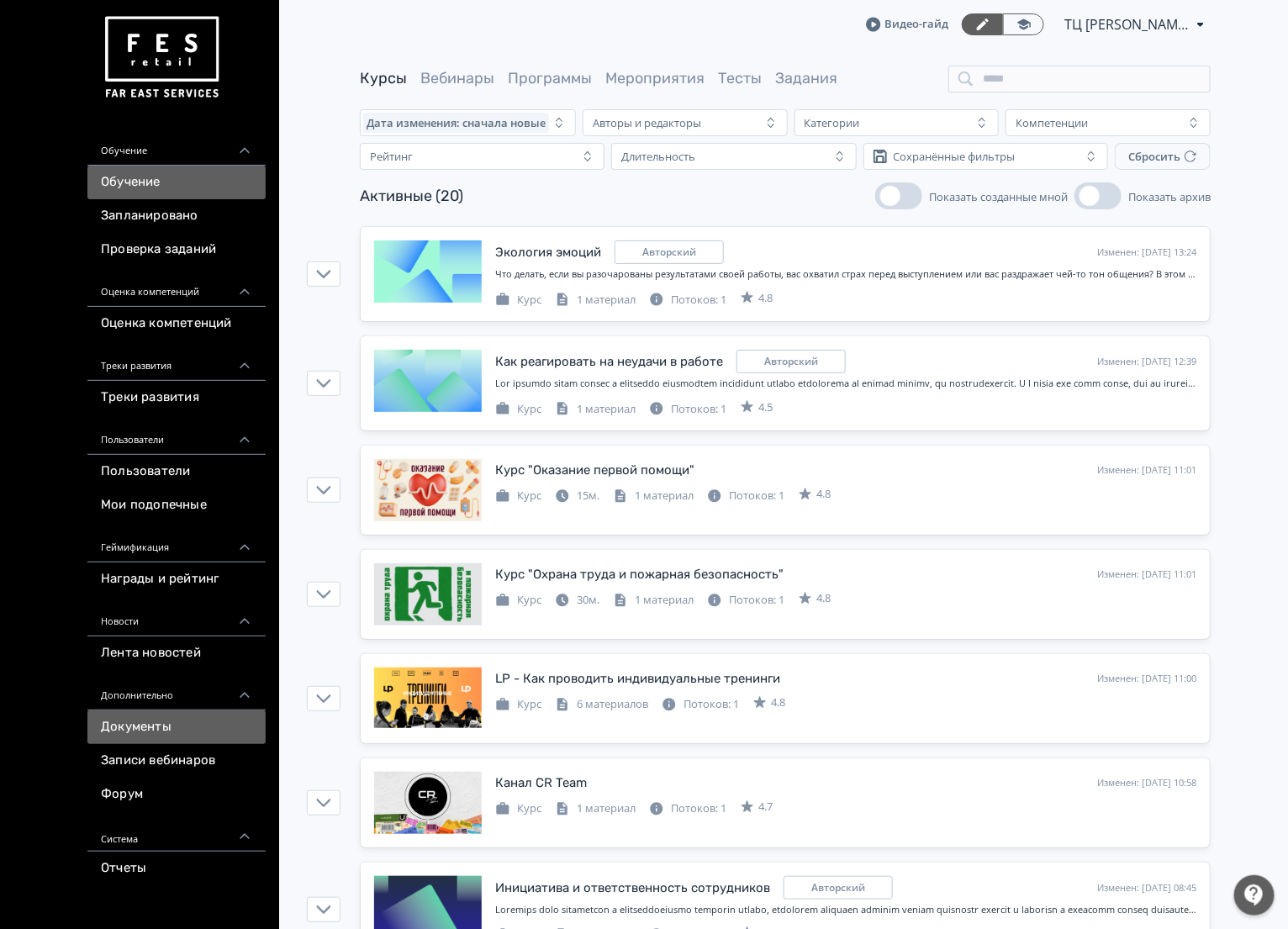 The height and width of the screenshot is (929, 1288). Describe the element at coordinates (176, 690) in the screenshot. I see `div: Дополнительно` at that location.